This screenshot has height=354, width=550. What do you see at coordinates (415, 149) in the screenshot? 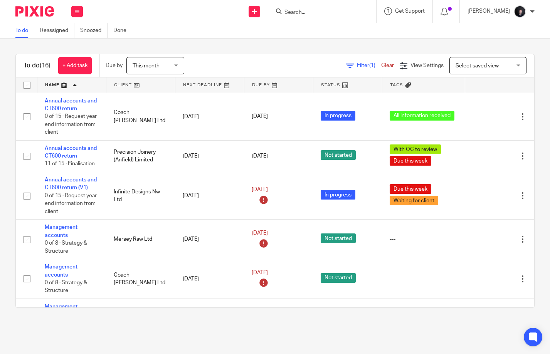
I see `span: With OC to review` at bounding box center [415, 149].